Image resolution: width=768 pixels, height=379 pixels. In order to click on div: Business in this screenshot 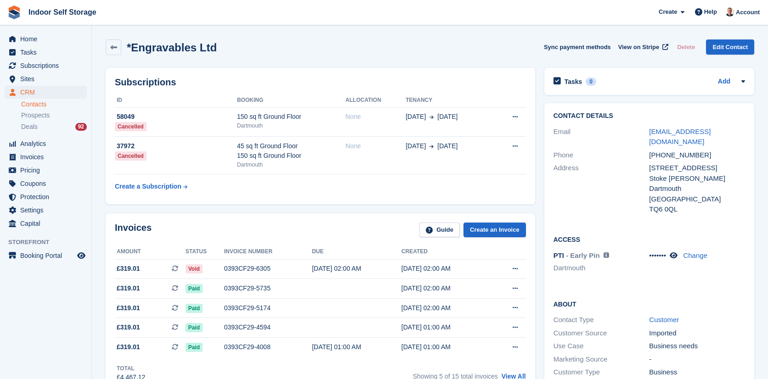, I will do `click(696, 372)`.